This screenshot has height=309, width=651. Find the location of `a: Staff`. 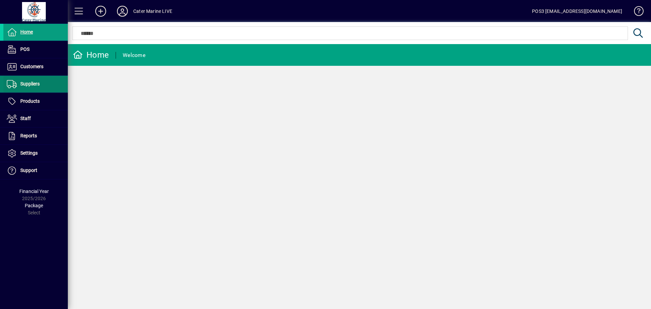

a: Staff is located at coordinates (36, 119).